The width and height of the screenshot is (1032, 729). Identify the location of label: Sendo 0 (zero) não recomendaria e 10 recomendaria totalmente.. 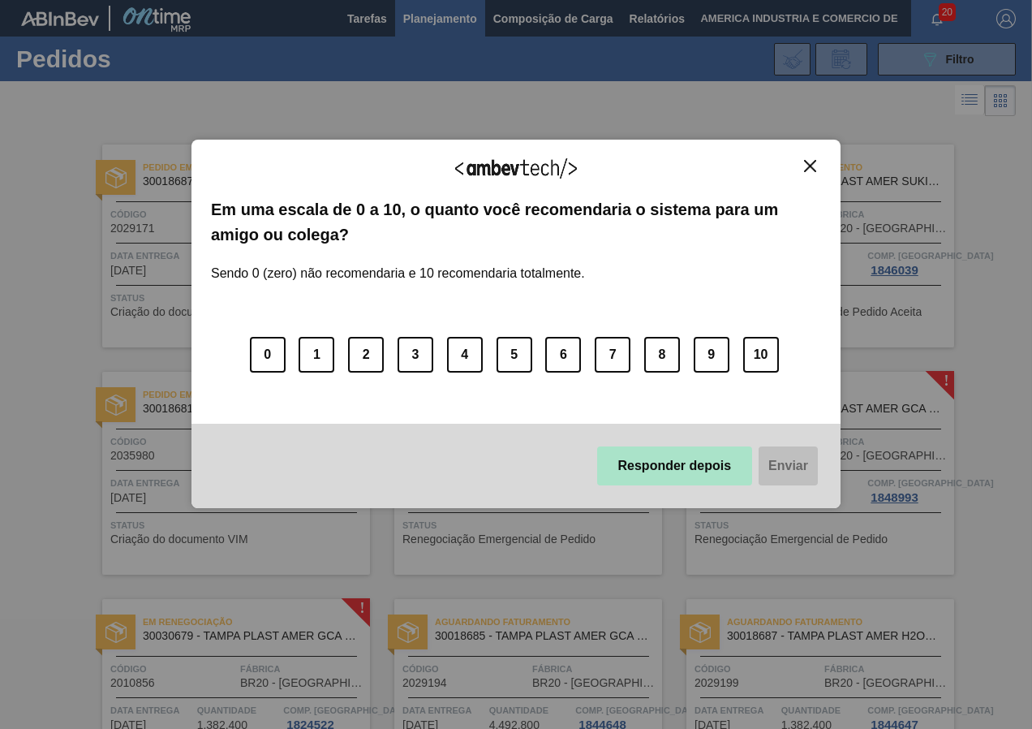
(398, 264).